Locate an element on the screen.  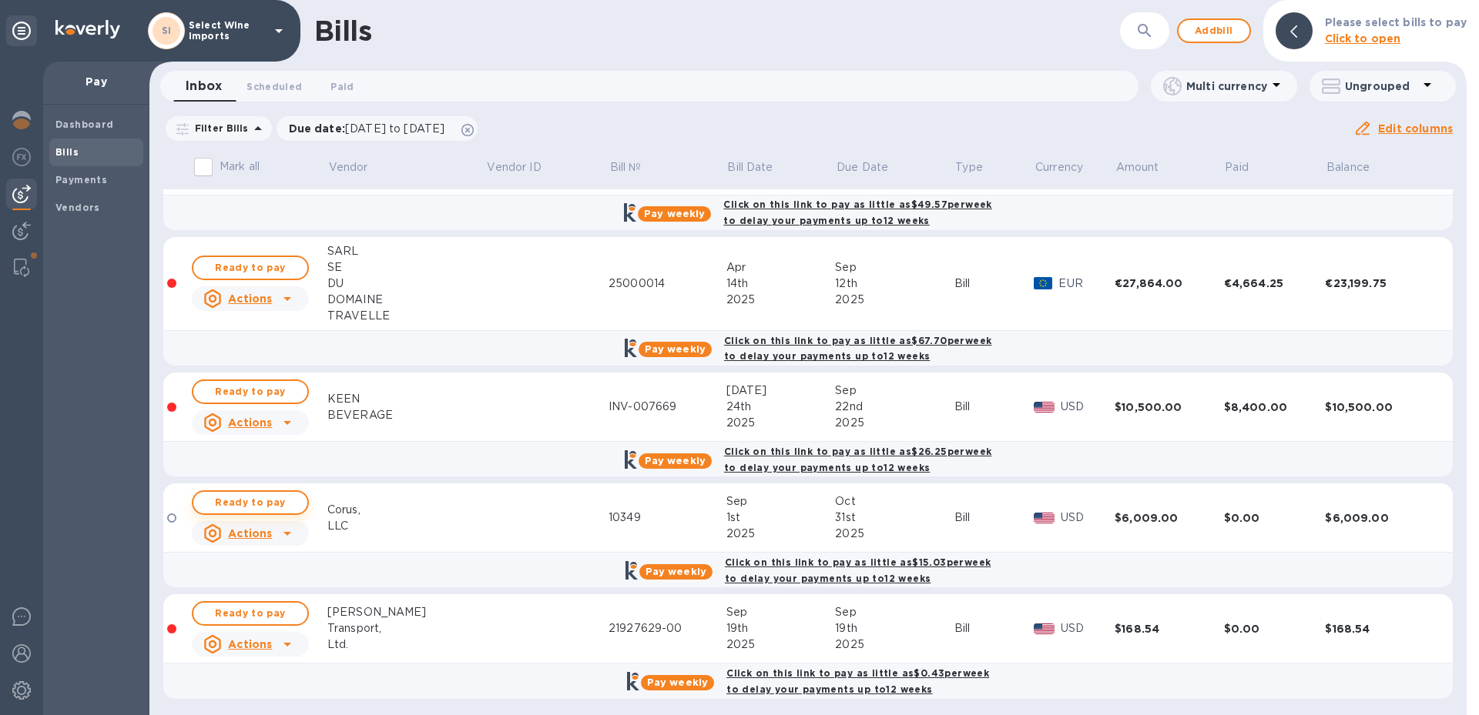
p: Amount is located at coordinates (1137, 167).